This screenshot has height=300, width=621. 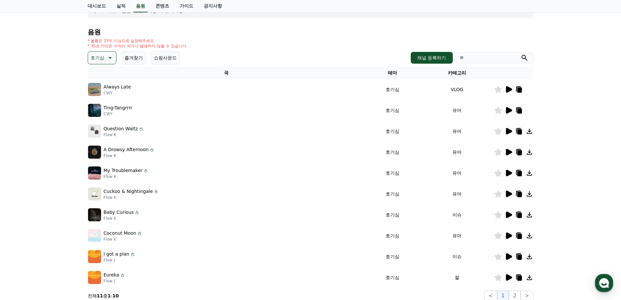 What do you see at coordinates (105, 215) in the screenshot?
I see `a: 설정` at bounding box center [105, 215].